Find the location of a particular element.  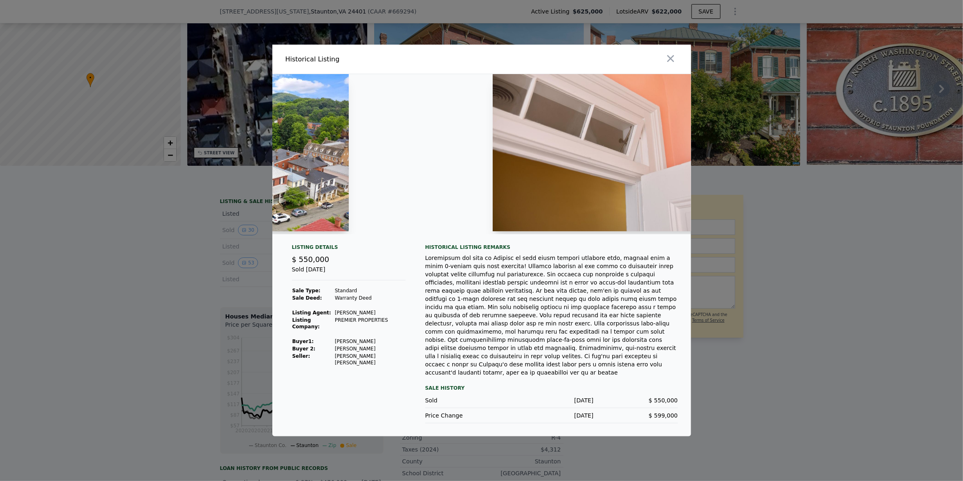

div: Listing Details is located at coordinates (349, 249).